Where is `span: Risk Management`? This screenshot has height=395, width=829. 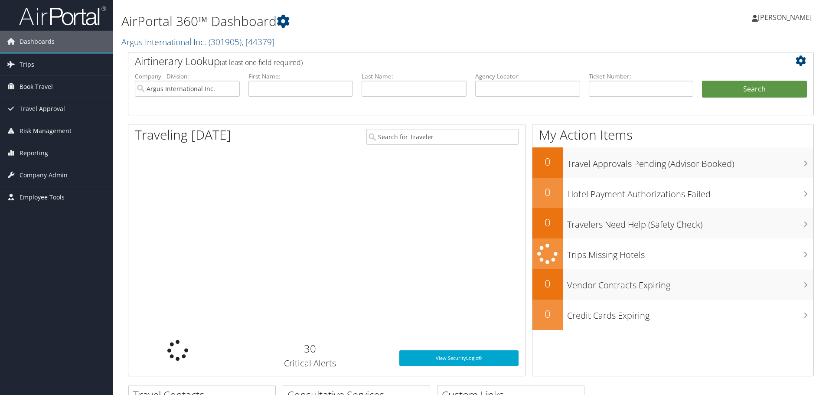
span: Risk Management is located at coordinates (45, 131).